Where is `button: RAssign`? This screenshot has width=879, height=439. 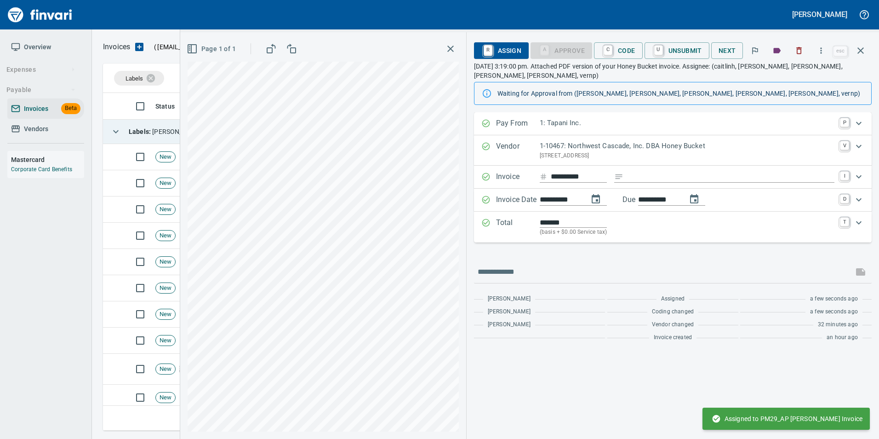
button: RAssign is located at coordinates (501, 51).